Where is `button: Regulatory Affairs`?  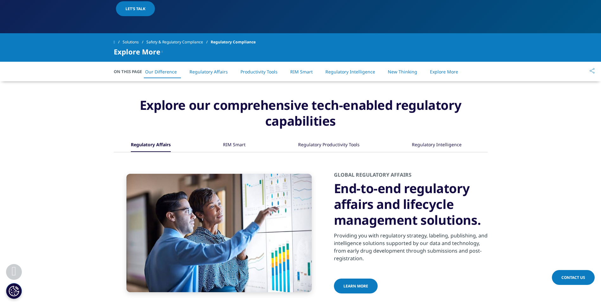
button: Regulatory Affairs is located at coordinates (150, 145).